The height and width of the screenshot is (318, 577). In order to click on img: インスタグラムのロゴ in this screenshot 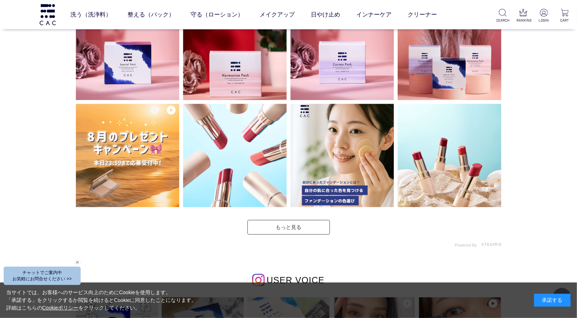, I will do `click(259, 280)`.